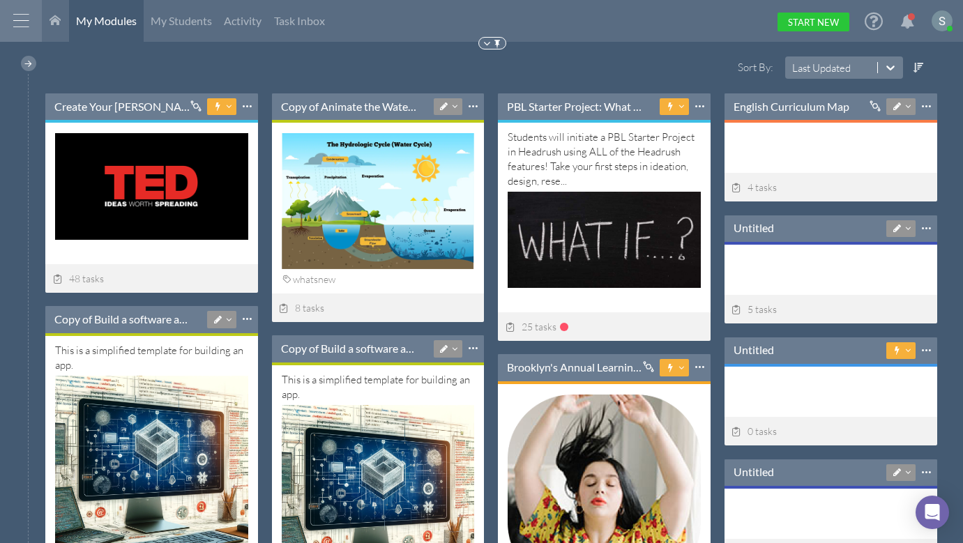 This screenshot has height=543, width=963. What do you see at coordinates (754, 431) in the screenshot?
I see `span: 0 tasks` at bounding box center [754, 431].